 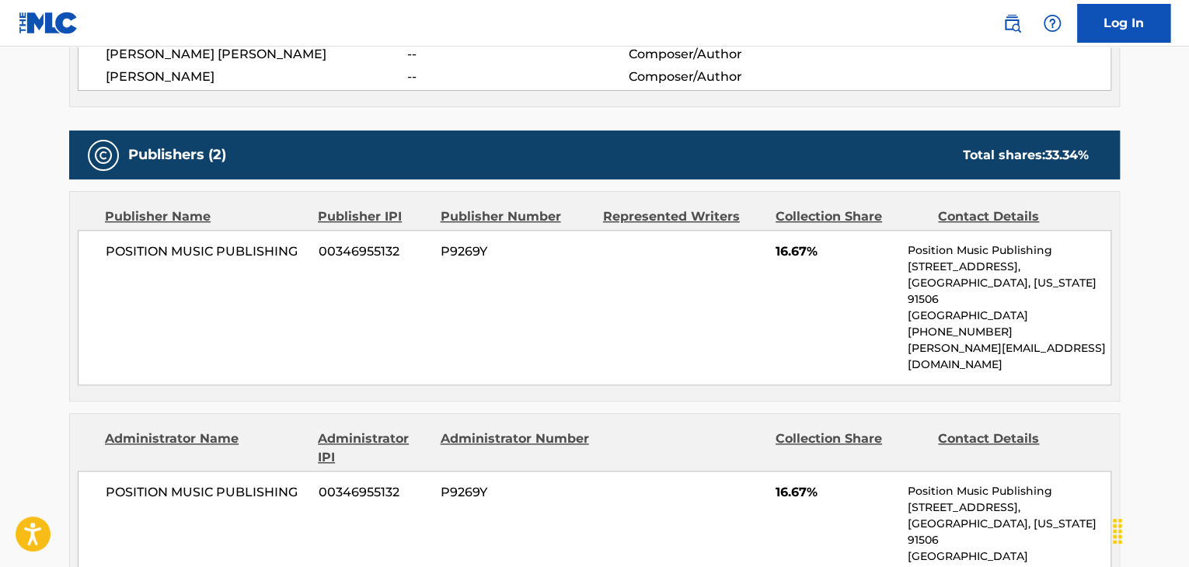 What do you see at coordinates (683, 217) in the screenshot?
I see `div: Represented Writers` at bounding box center [683, 217].